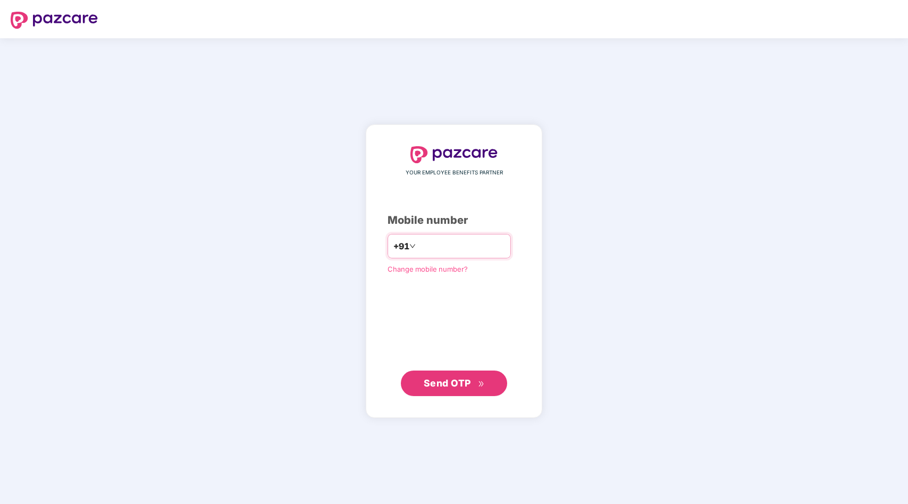  I want to click on a: Change mobile number?, so click(427, 269).